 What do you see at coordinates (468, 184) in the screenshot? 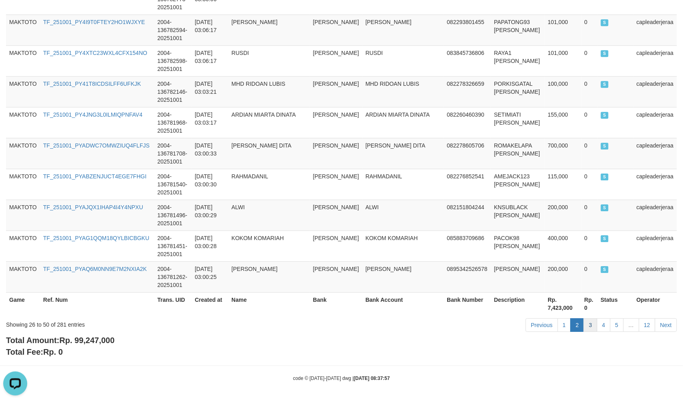
I see `td: 082276852541` at bounding box center [468, 184].